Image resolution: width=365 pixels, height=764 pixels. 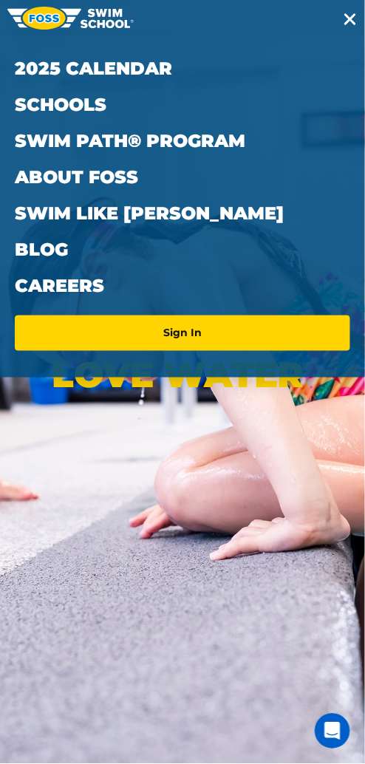 I want to click on a: Blog, so click(x=182, y=249).